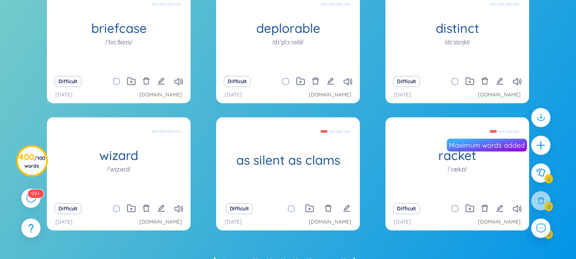 This screenshot has height=259, width=576. I want to click on h3: 400, so click(32, 161).